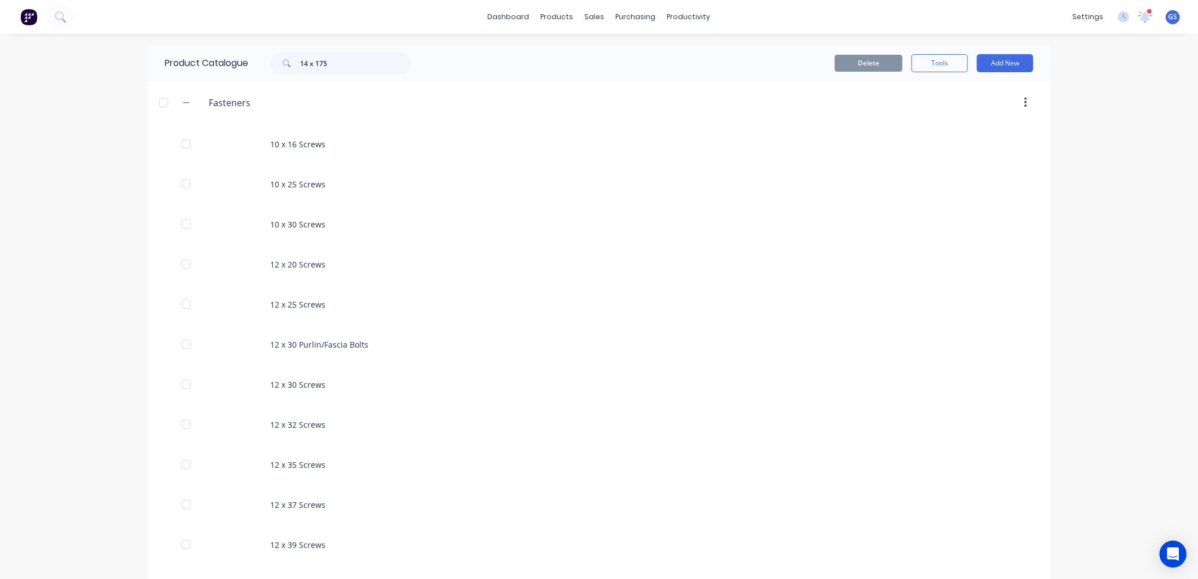 This screenshot has height=579, width=1198. Describe the element at coordinates (636, 17) in the screenshot. I see `div: purchasing` at that location.